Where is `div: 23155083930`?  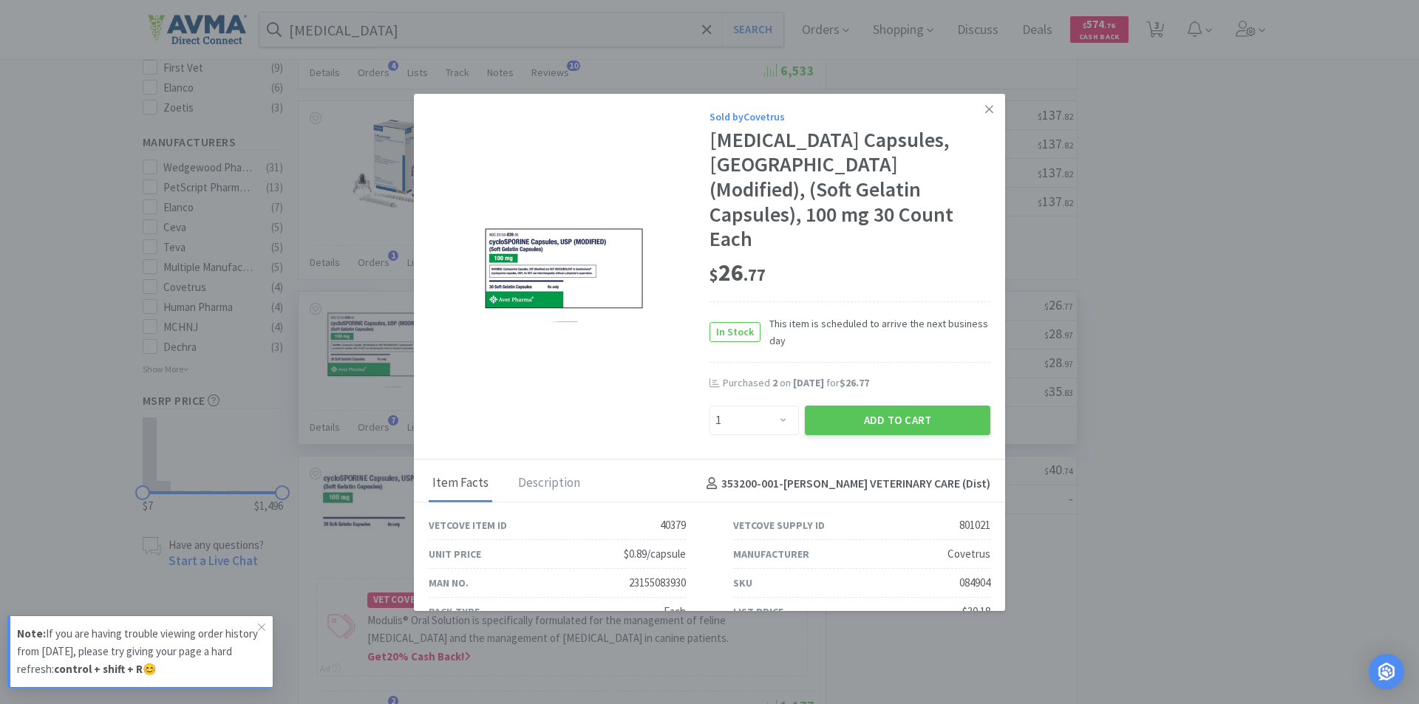
div: 23155083930 is located at coordinates (657, 583).